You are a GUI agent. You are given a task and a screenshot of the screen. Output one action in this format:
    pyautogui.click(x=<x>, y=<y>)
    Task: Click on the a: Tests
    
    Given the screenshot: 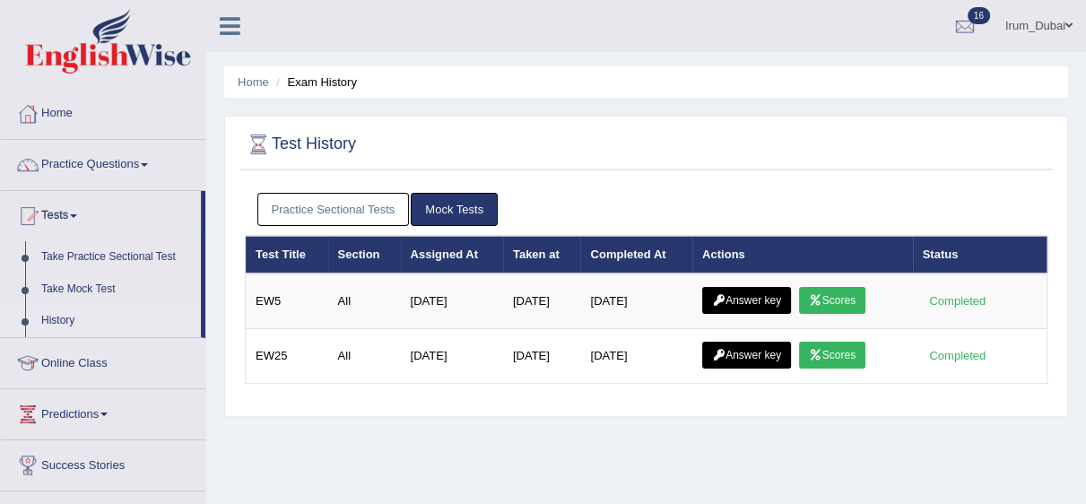 What is the action you would take?
    pyautogui.click(x=100, y=213)
    